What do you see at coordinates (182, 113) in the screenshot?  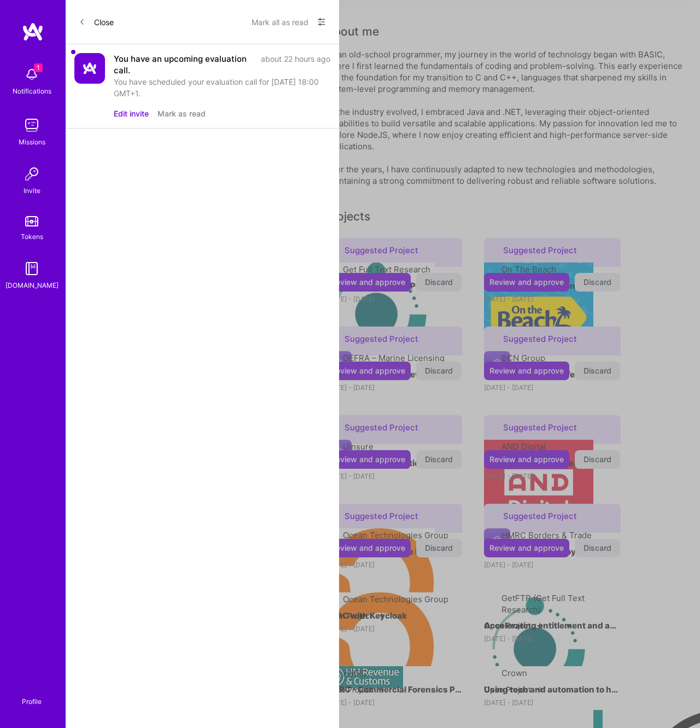 I see `button: Mark as read` at bounding box center [182, 113].